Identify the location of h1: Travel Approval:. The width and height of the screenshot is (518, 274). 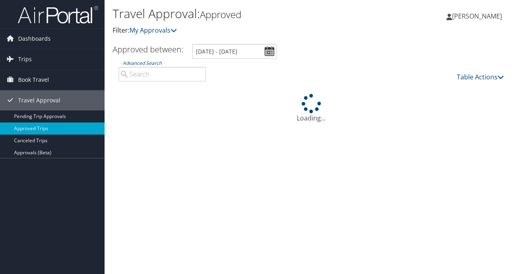
(245, 14).